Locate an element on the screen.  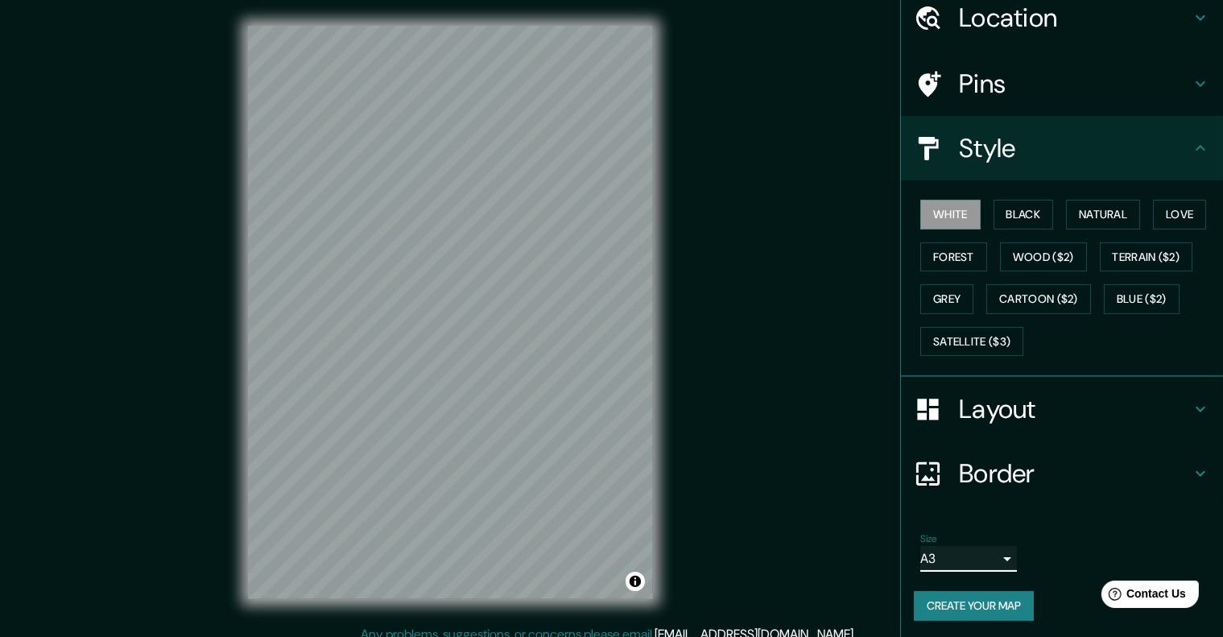
button: Terrain ($2) is located at coordinates (1146, 257).